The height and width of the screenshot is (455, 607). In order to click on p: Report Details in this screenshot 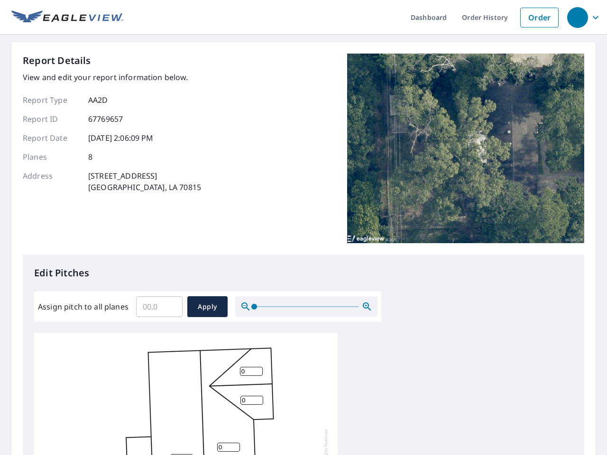, I will do `click(57, 61)`.